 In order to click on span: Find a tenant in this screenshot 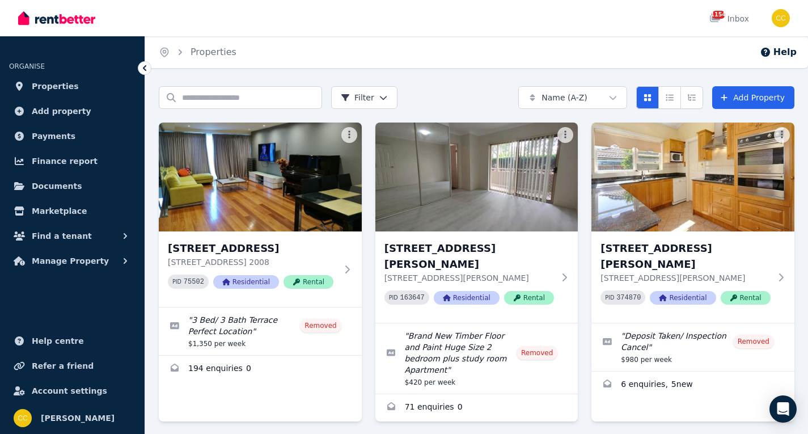, I will do `click(62, 236)`.